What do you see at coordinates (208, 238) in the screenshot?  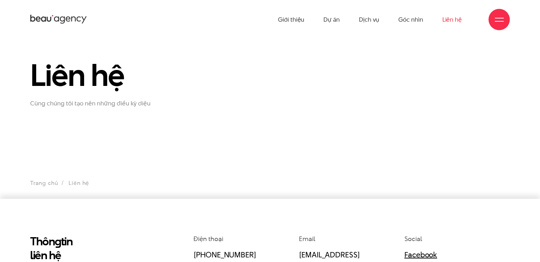 I see `span: Điện thoại` at bounding box center [208, 238].